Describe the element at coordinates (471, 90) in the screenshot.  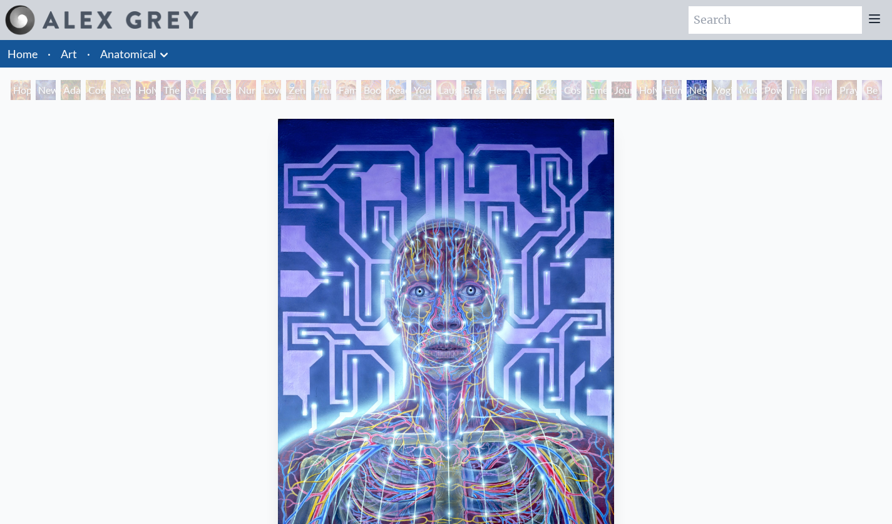
I see `div: Breathing` at that location.